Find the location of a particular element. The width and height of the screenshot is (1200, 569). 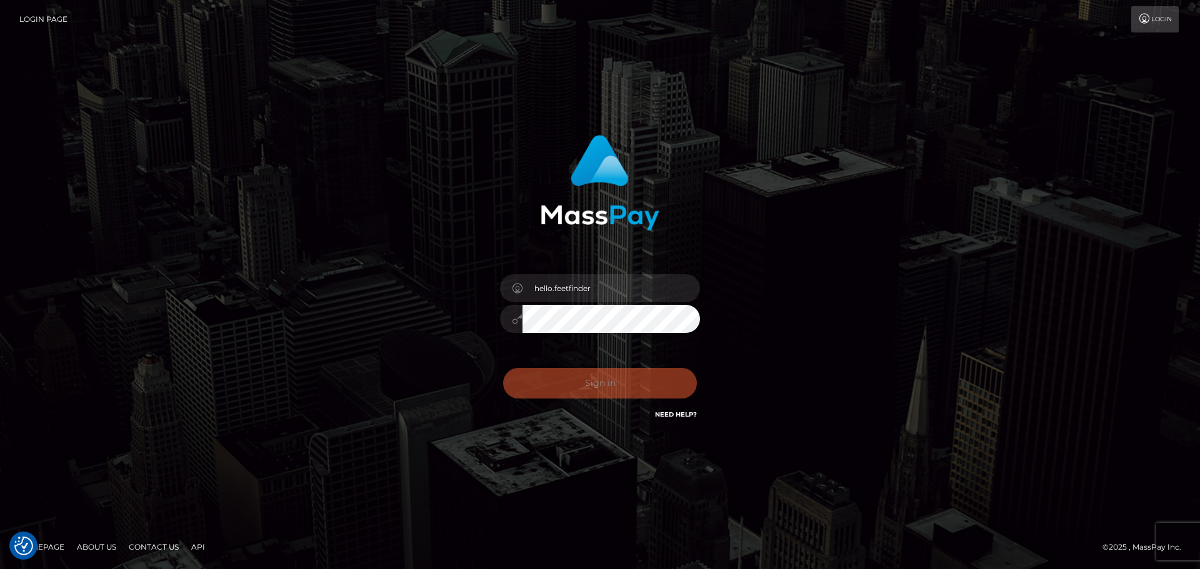

a: Contact Us is located at coordinates (154, 547).